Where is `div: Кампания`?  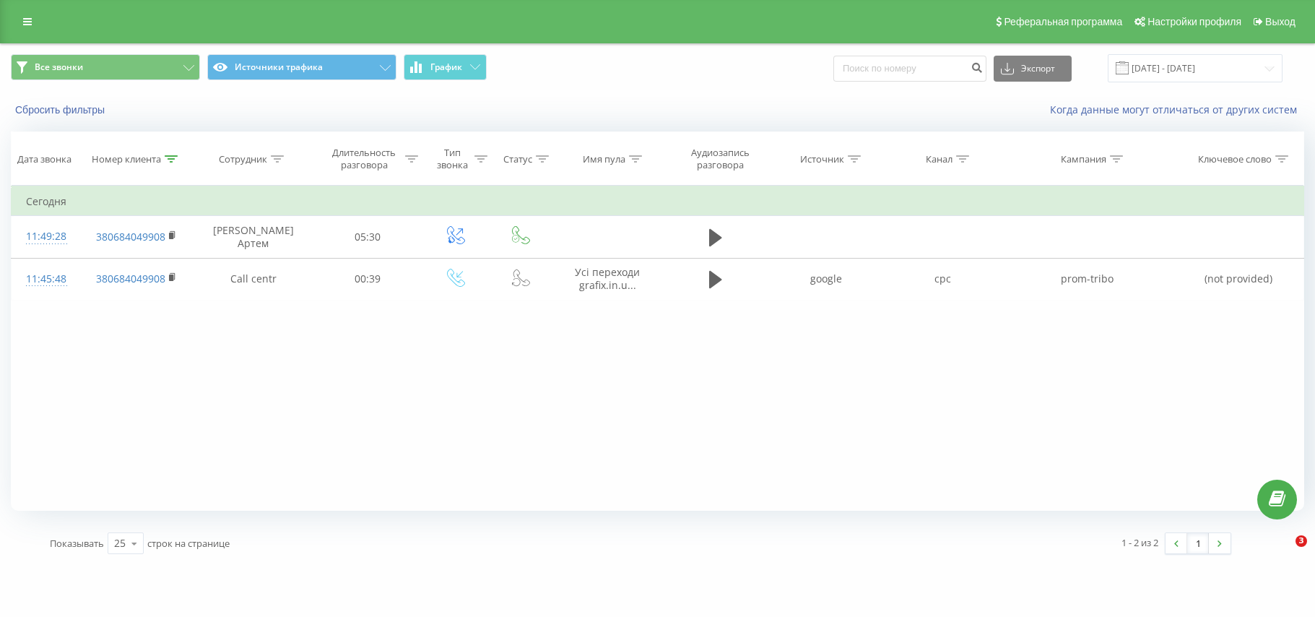 div: Кампания is located at coordinates (1083, 159).